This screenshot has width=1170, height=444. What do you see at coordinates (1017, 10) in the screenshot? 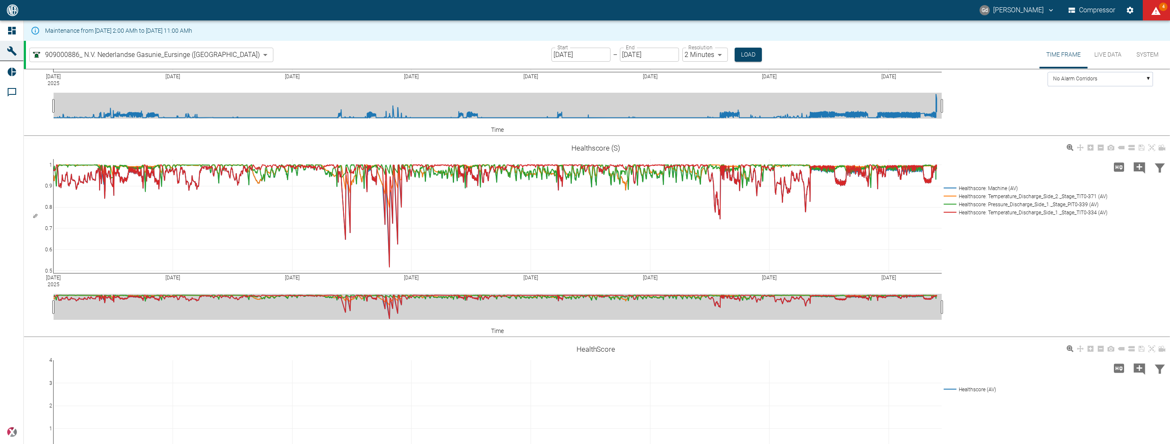
I see `button: g.j.de.vries@gasunie.nl` at bounding box center [1017, 10].